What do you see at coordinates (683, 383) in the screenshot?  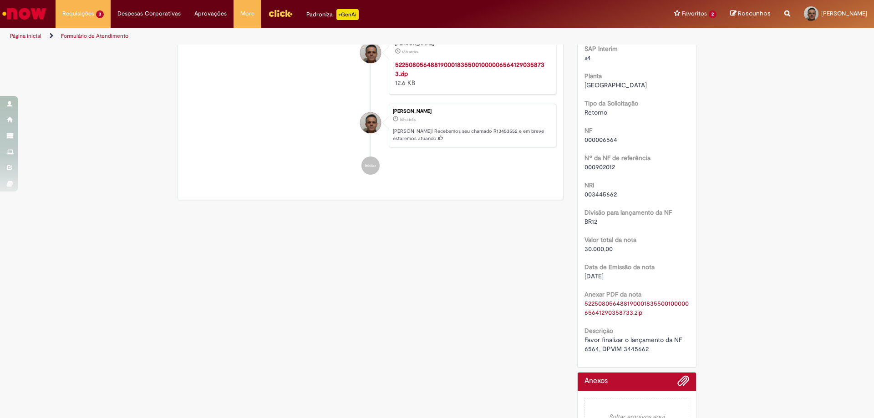 I see `button: Adicionar anexos` at bounding box center [683, 383].